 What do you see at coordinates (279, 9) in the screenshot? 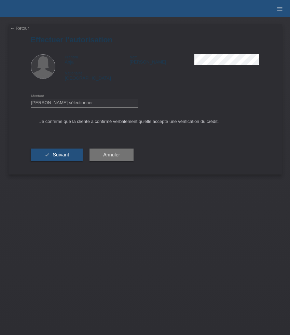
I see `i: menu` at bounding box center [279, 9].